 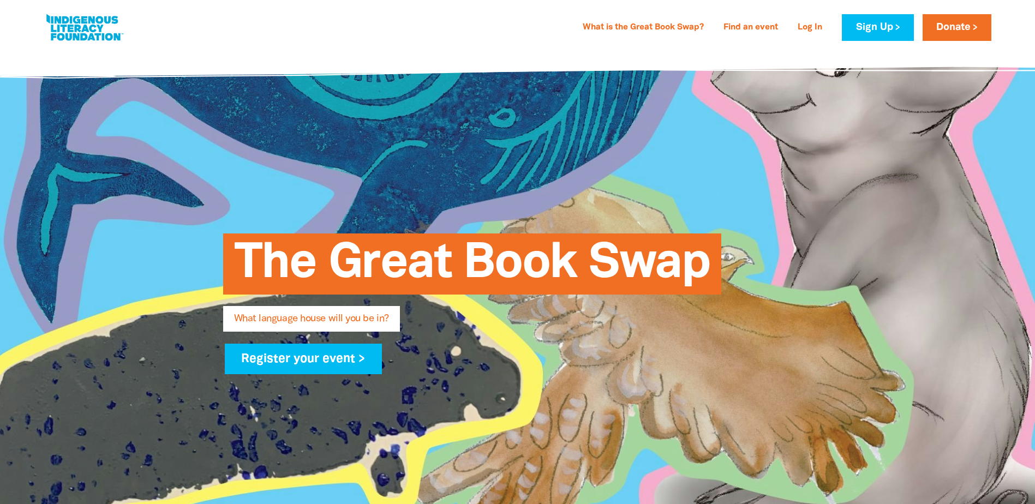 What do you see at coordinates (643, 28) in the screenshot?
I see `a: What is the Great Book Swap?` at bounding box center [643, 28].